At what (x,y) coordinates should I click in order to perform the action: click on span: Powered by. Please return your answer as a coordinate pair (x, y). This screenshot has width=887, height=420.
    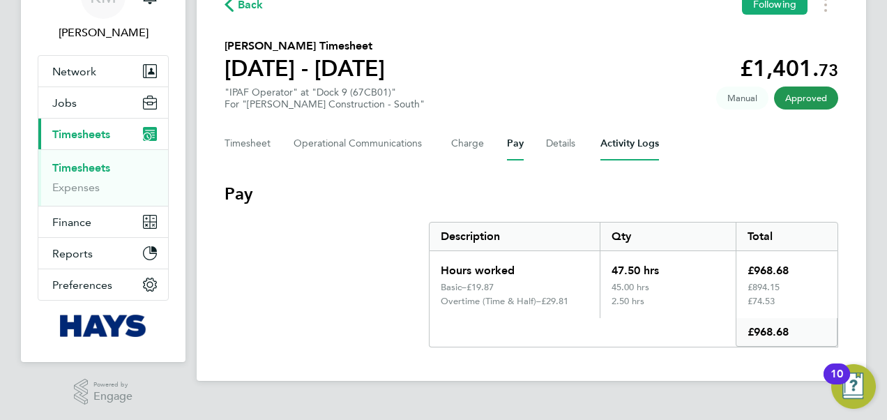
    Looking at the image, I should click on (113, 384).